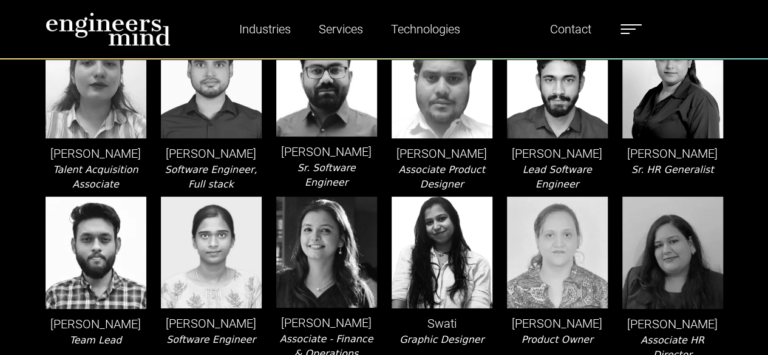  Describe the element at coordinates (441, 339) in the screenshot. I see `i: Graphic Designer` at that location.